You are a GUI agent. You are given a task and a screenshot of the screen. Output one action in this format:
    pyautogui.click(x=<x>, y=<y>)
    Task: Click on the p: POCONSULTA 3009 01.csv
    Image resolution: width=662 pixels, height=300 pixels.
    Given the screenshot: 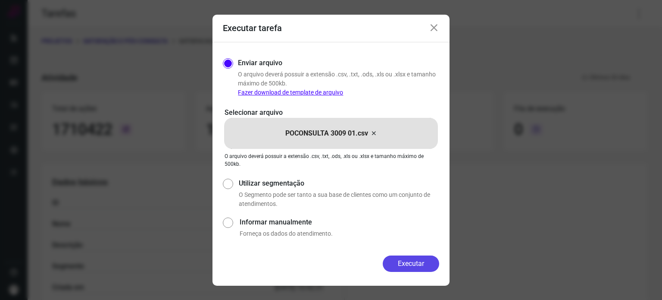 What is the action you would take?
    pyautogui.click(x=327, y=133)
    